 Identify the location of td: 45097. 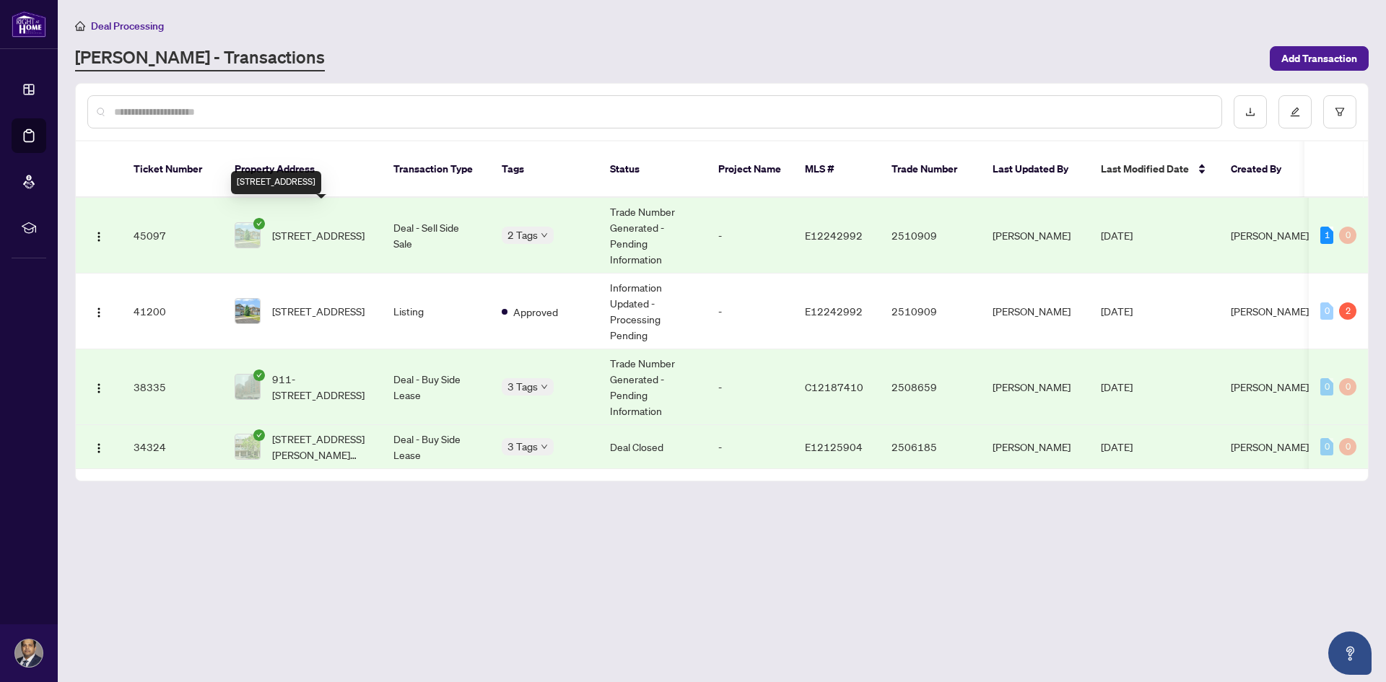
(173, 235).